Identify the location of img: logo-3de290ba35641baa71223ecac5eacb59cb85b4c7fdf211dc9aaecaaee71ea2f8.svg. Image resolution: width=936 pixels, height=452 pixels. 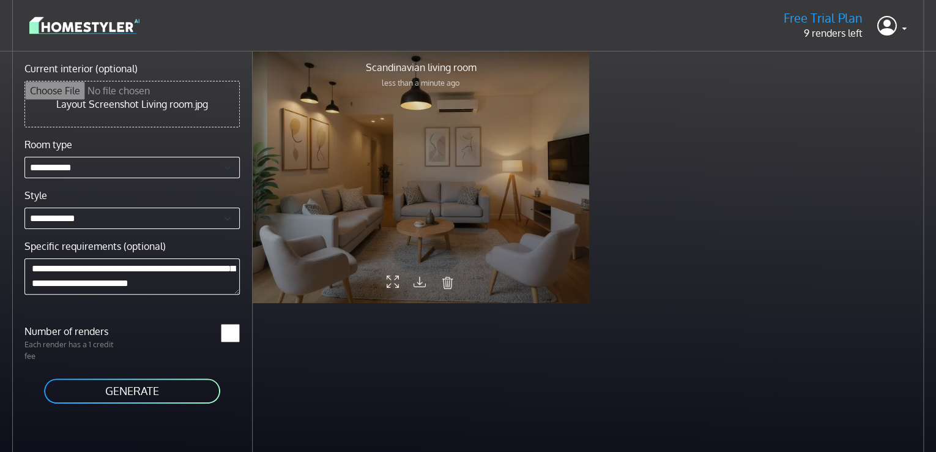
(84, 25).